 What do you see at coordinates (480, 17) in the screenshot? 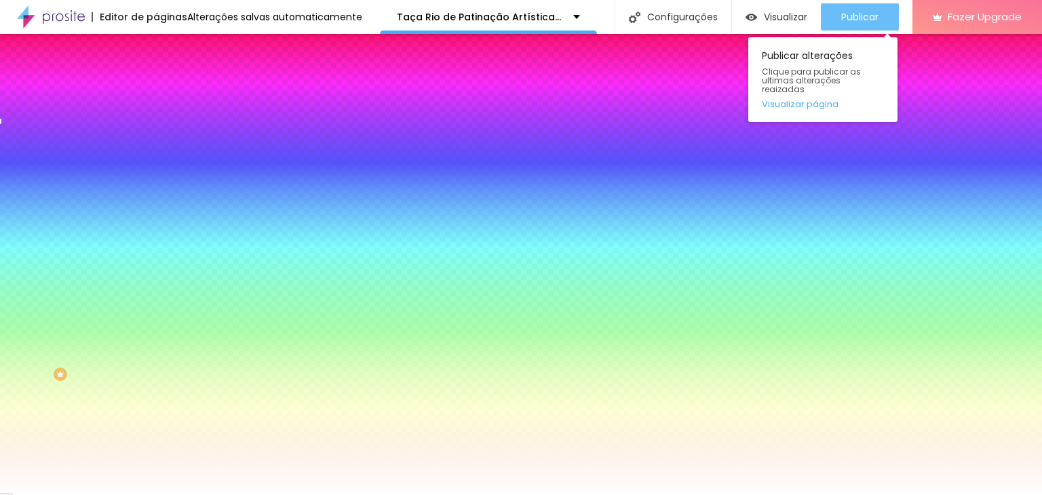
I see `p: Taça Rio de Patinação Artística 2025` at bounding box center [480, 17].